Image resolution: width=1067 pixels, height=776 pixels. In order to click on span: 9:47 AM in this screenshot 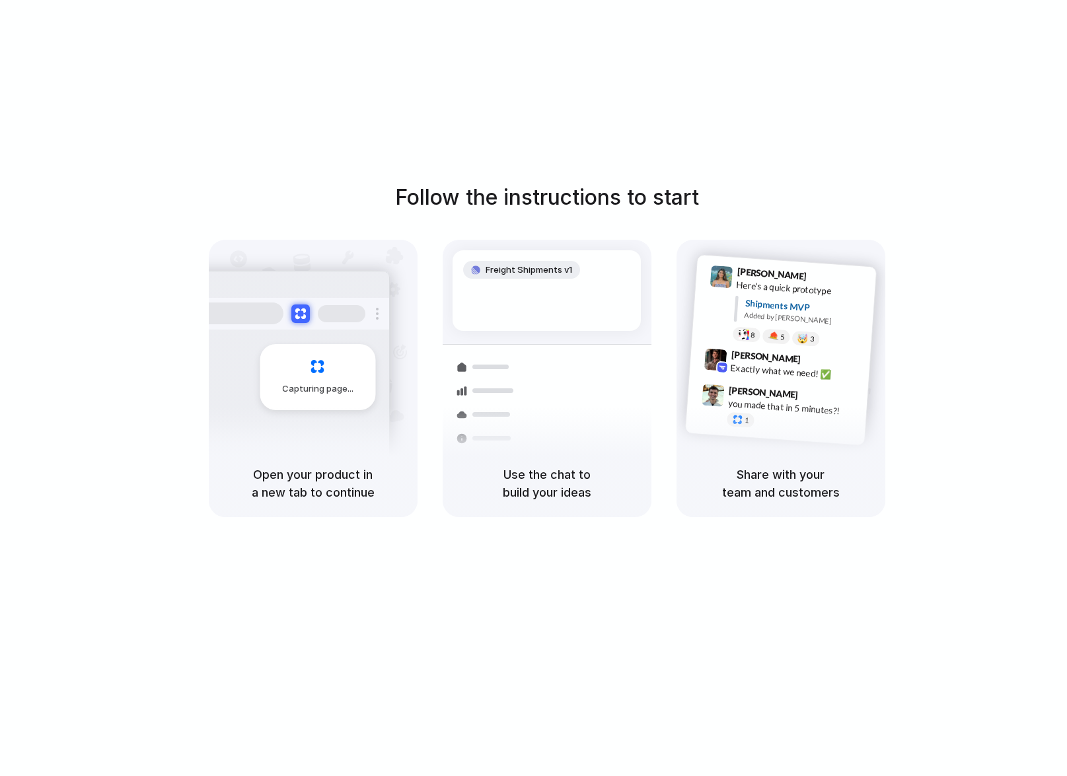, I will do `click(815, 397)`.